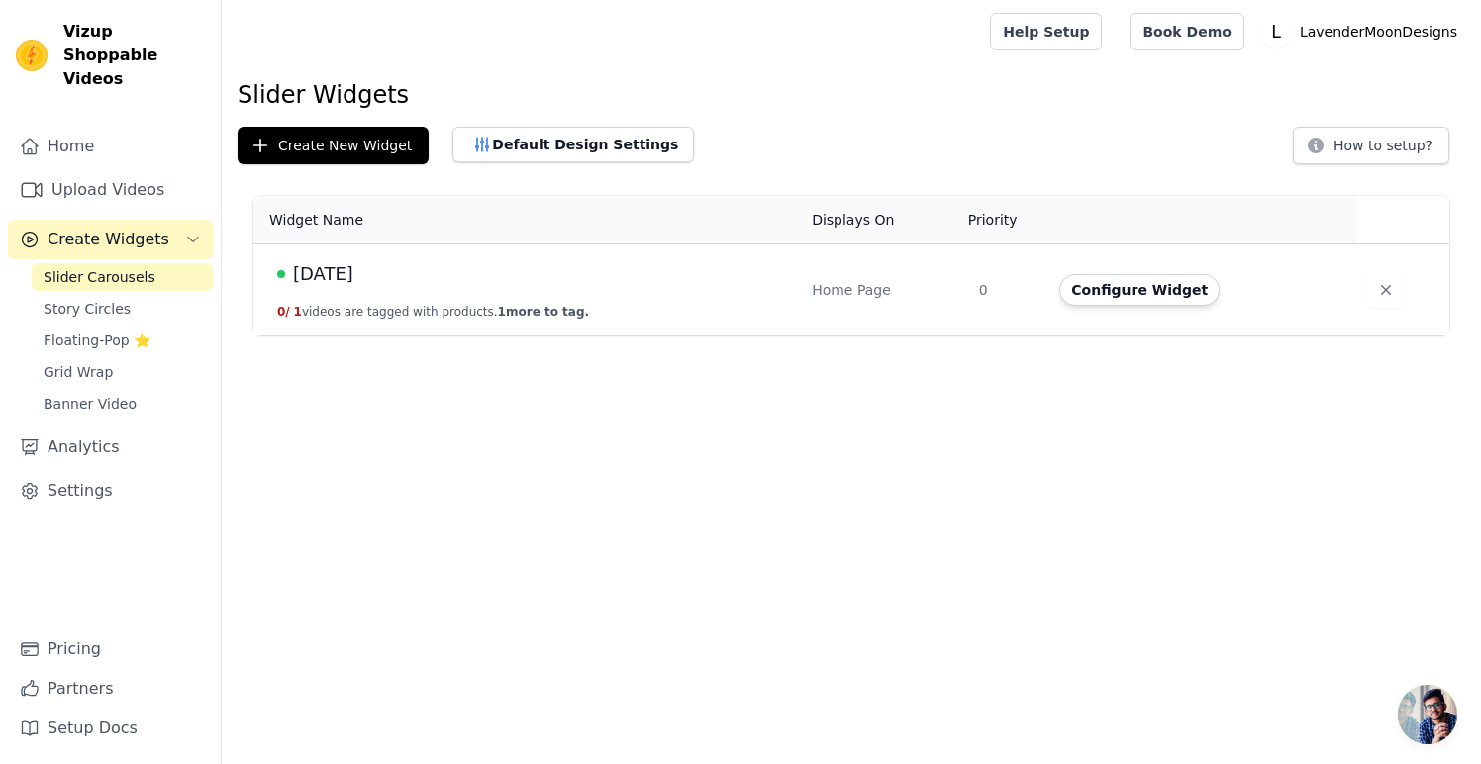 Image resolution: width=1481 pixels, height=764 pixels. Describe the element at coordinates (1008, 290) in the screenshot. I see `td: 0` at that location.